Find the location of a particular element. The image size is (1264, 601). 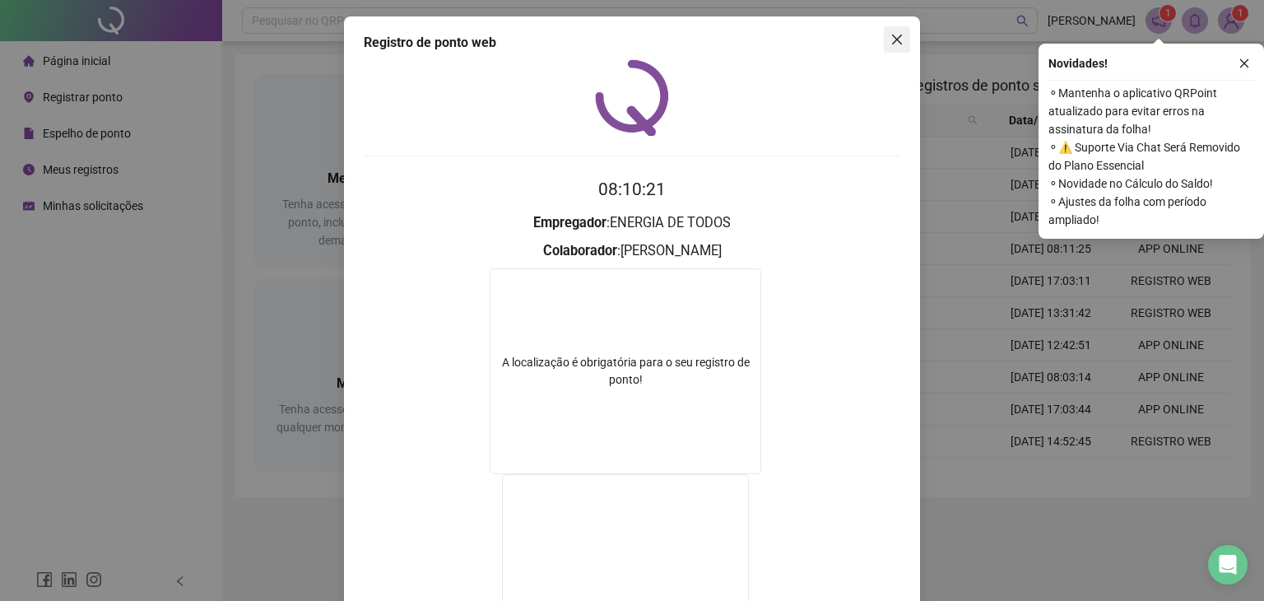

div: Open Intercom Messenger is located at coordinates (1228, 565).